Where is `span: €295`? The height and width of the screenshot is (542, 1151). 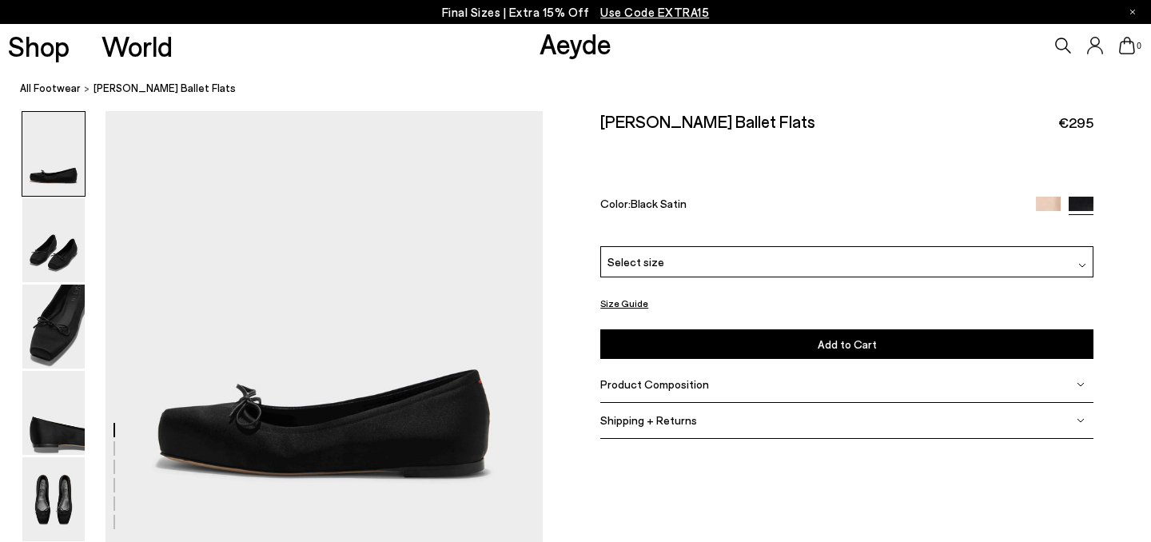 span: €295 is located at coordinates (1076, 122).